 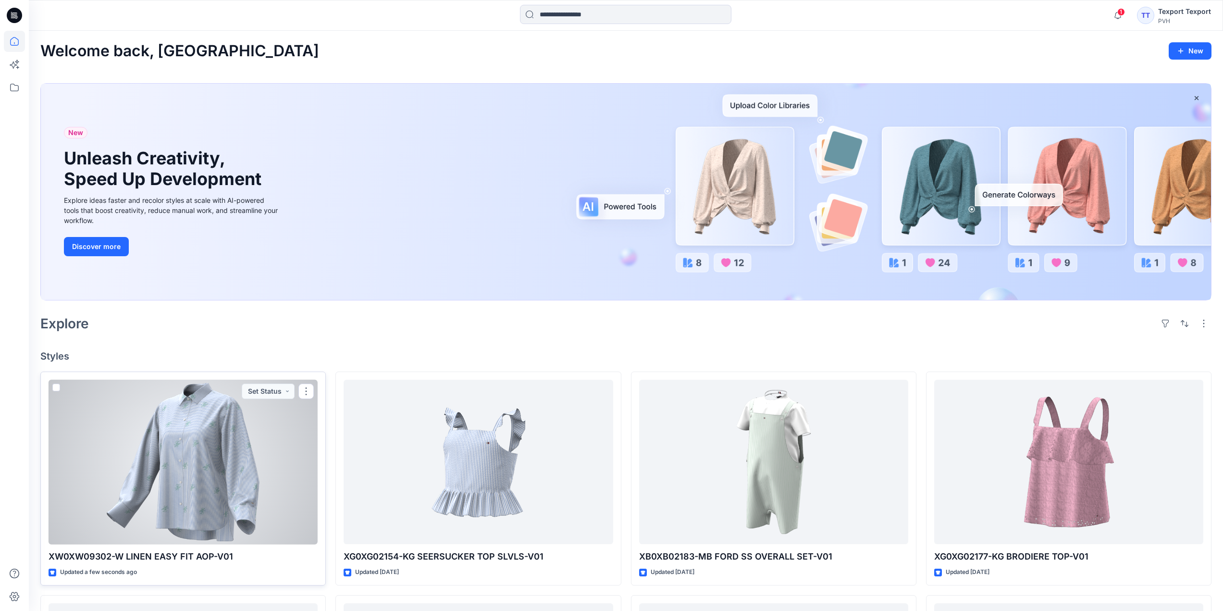 I want to click on a: XW0XW09302-W LINEN EASY FIT AOP-V01, so click(x=183, y=462).